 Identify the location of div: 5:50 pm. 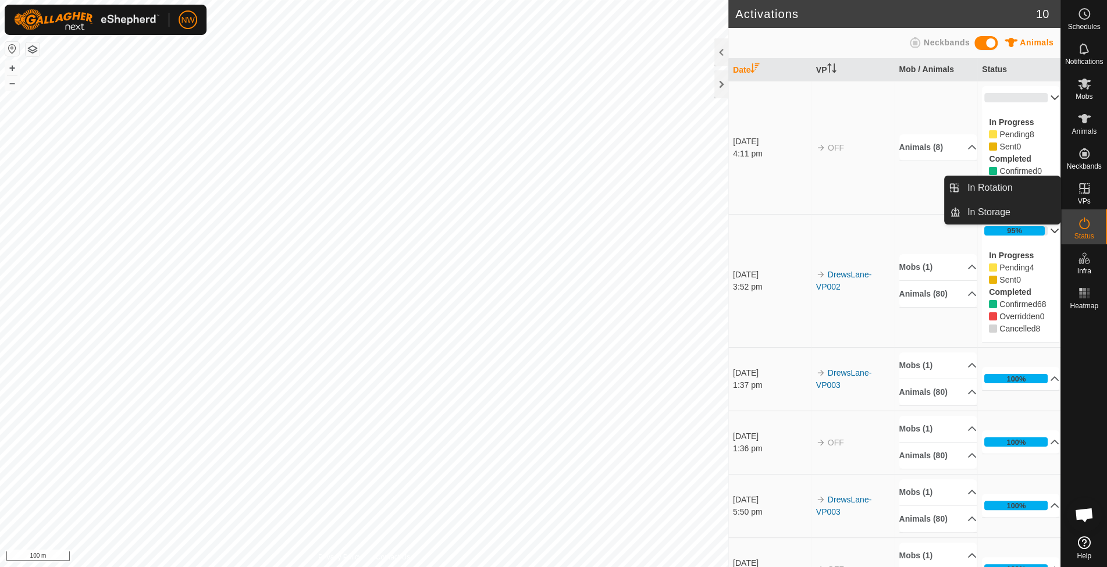
(771, 512).